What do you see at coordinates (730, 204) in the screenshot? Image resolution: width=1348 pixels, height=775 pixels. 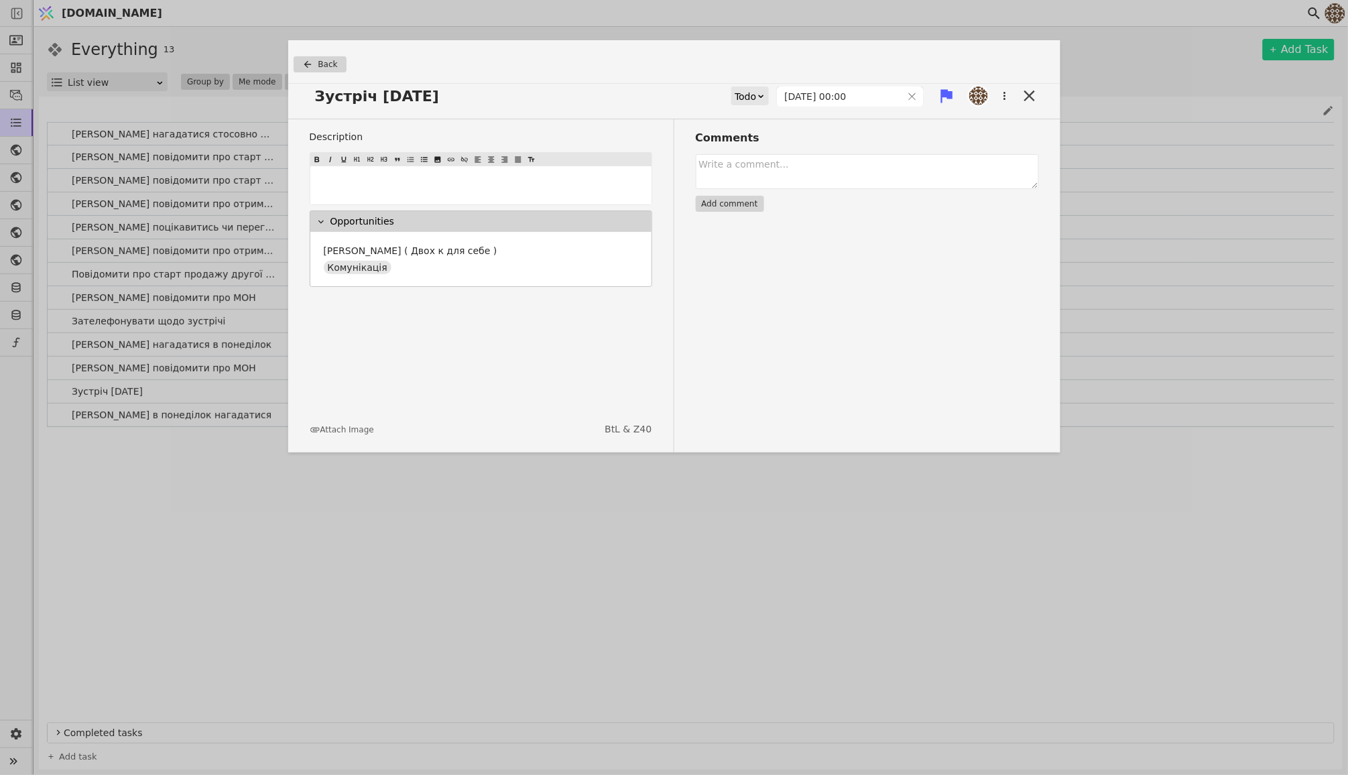 I see `button: Add comment` at bounding box center [730, 204].